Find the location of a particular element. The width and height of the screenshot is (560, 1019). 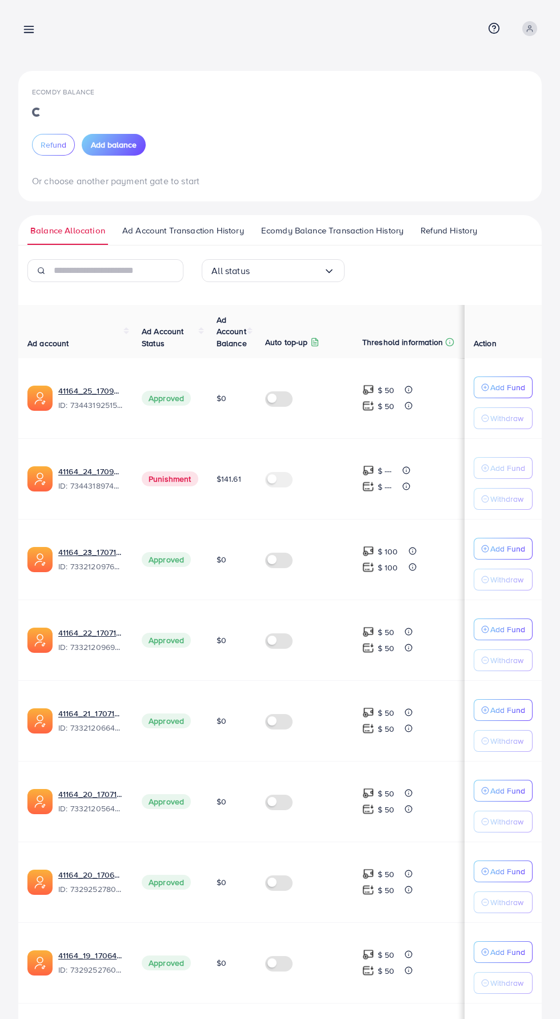

span: Ad Account Status is located at coordinates (163, 337).